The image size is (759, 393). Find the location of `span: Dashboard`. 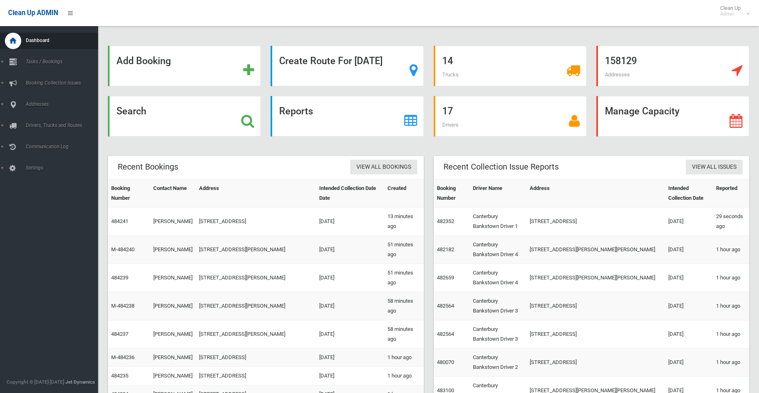

span: Dashboard is located at coordinates (64, 40).